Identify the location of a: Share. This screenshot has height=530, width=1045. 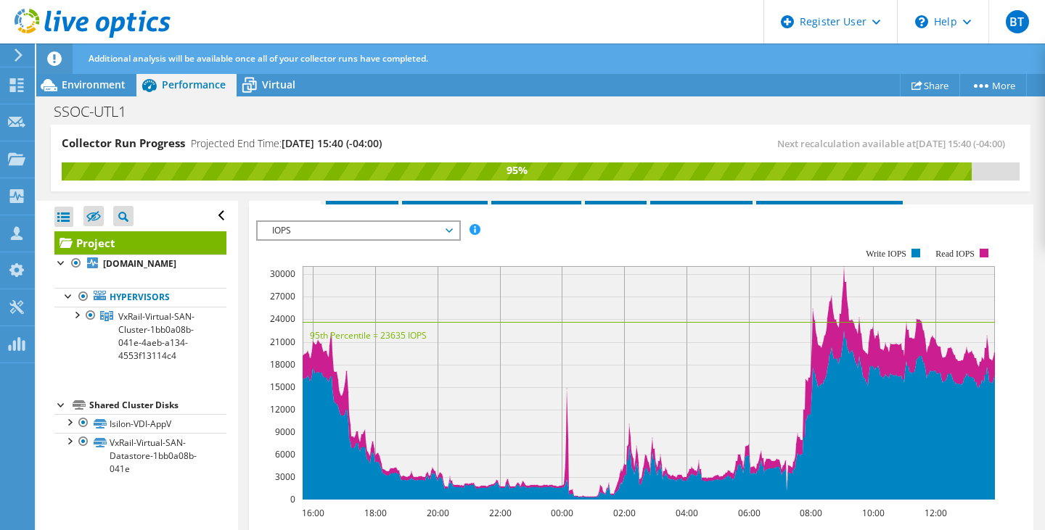
(929, 85).